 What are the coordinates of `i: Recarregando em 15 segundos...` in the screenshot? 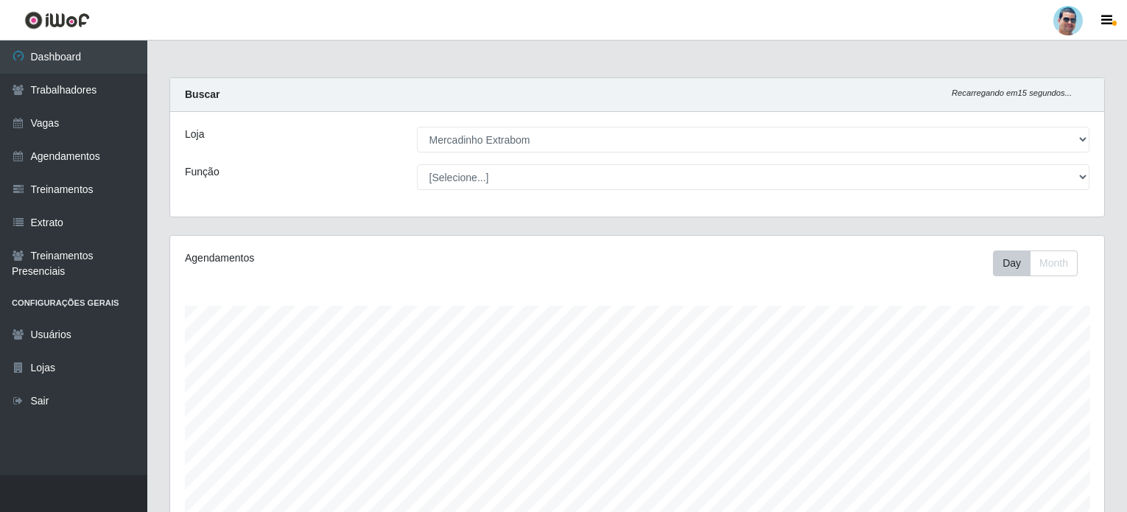 It's located at (1011, 93).